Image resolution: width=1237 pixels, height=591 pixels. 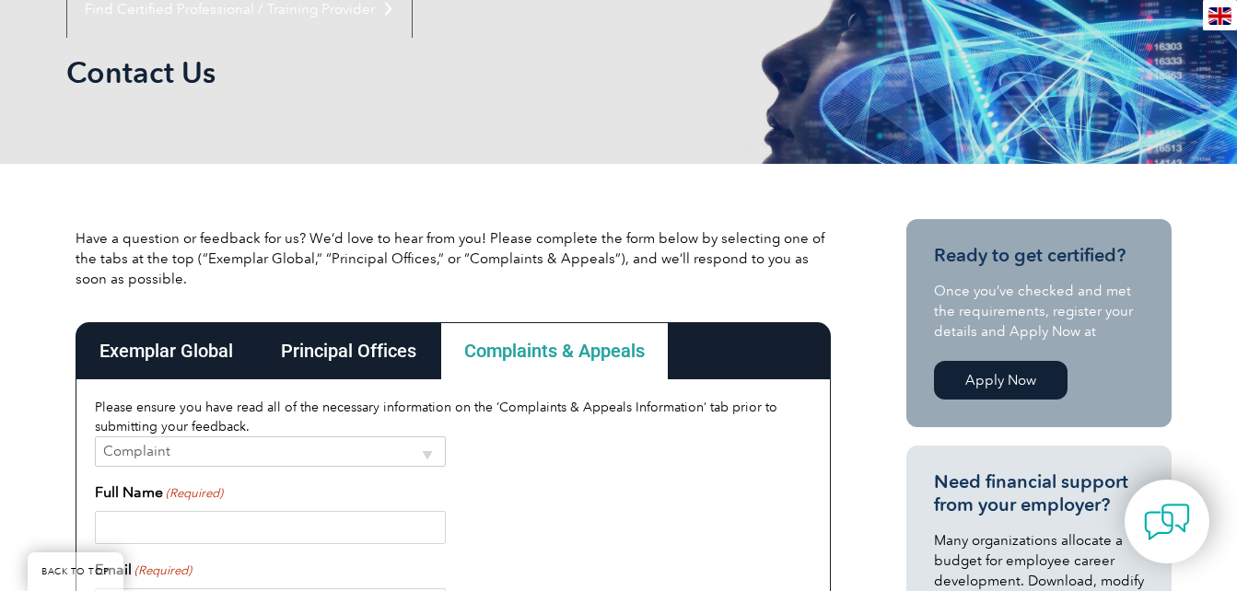 What do you see at coordinates (1039, 255) in the screenshot?
I see `h3: Ready to get certified?` at bounding box center [1039, 255].